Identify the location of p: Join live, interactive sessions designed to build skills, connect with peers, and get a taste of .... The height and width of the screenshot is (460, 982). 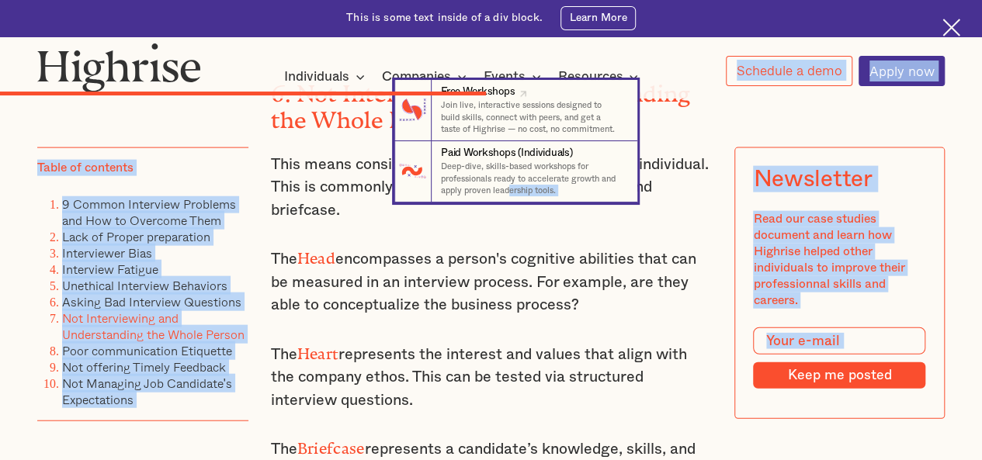
(532, 117).